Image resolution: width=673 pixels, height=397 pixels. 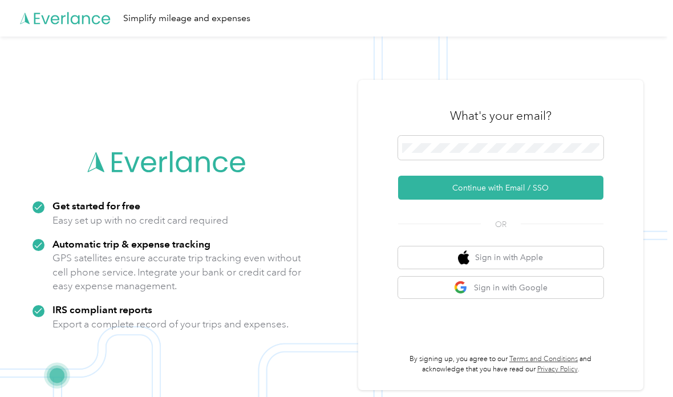 What do you see at coordinates (557, 369) in the screenshot?
I see `a: Privacy Policy` at bounding box center [557, 369].